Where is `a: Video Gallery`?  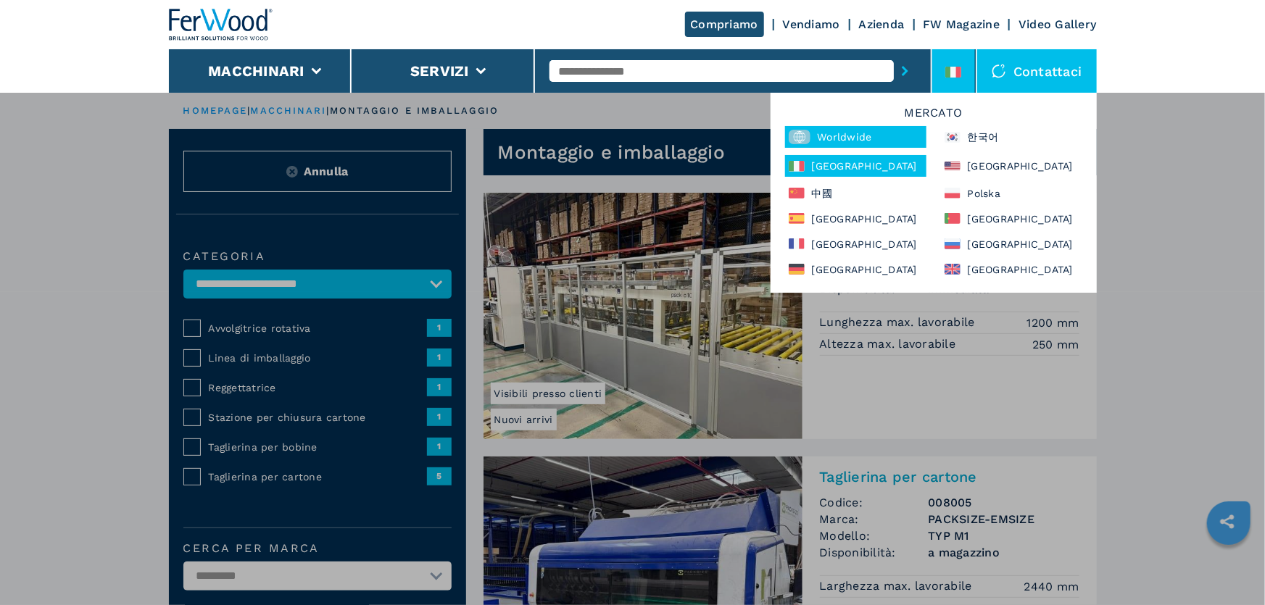 a: Video Gallery is located at coordinates (1057, 24).